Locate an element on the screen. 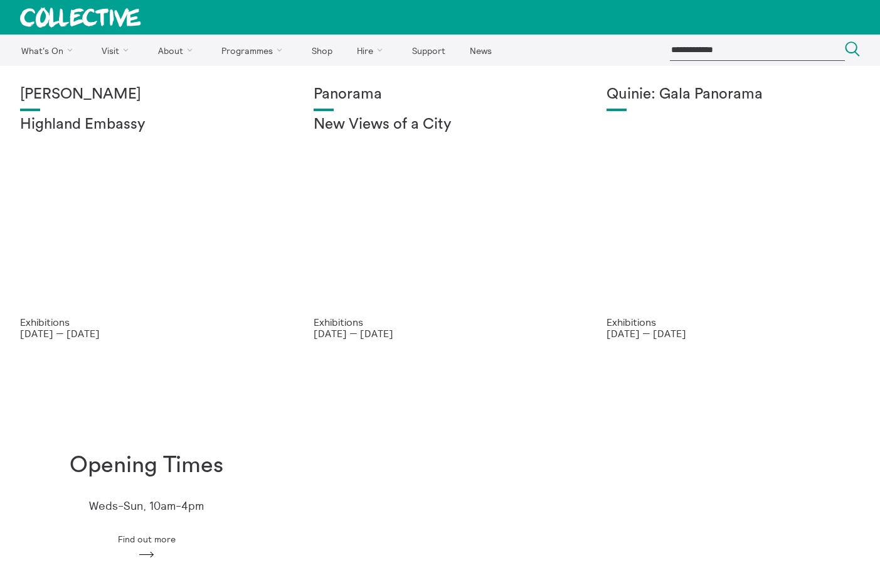 The image size is (880, 565). a: Visit is located at coordinates (118, 50).